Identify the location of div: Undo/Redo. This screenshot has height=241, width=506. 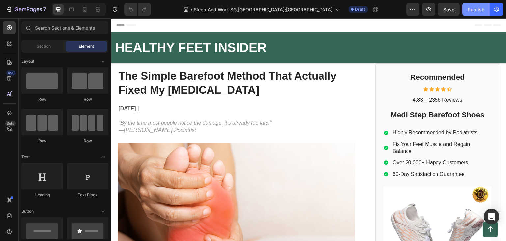
(137, 9).